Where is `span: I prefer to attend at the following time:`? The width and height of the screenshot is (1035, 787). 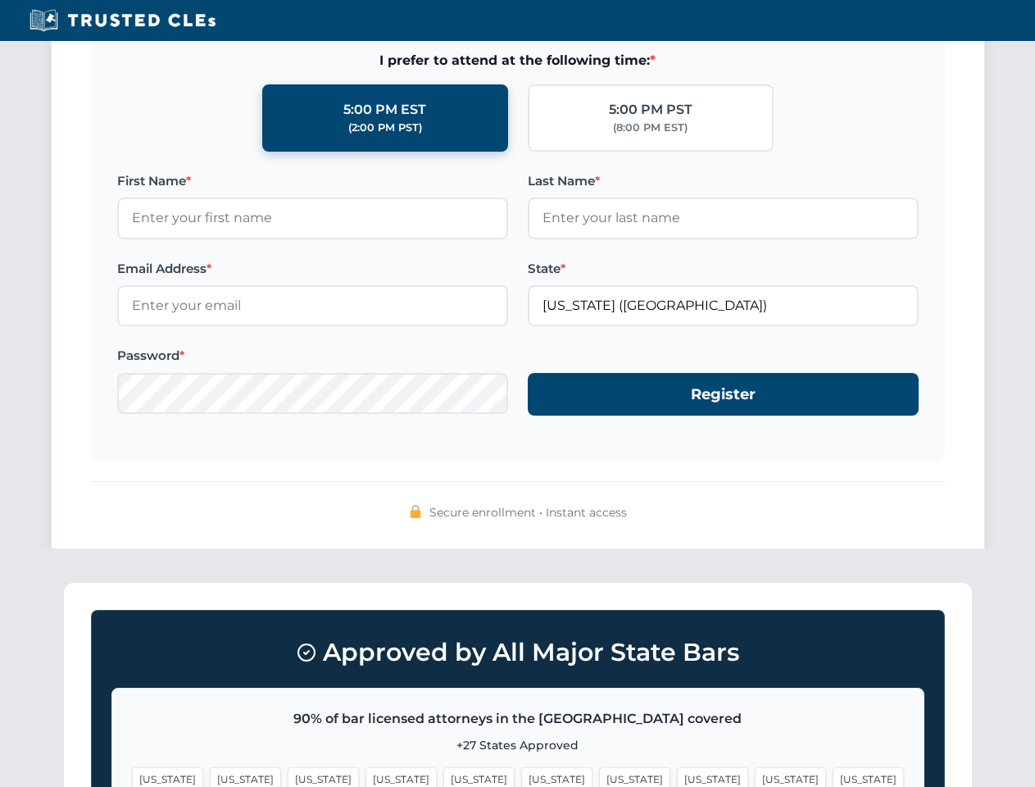
span: I prefer to attend at the following time: is located at coordinates (518, 61).